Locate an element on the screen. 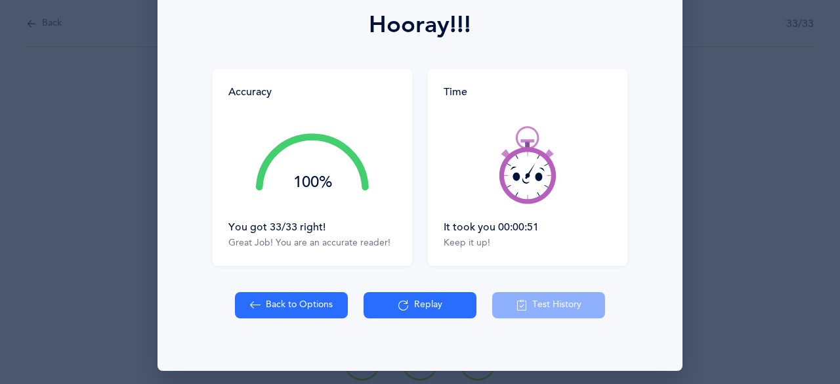 The image size is (840, 384). div: You got 33/33 right! is located at coordinates (312, 227).